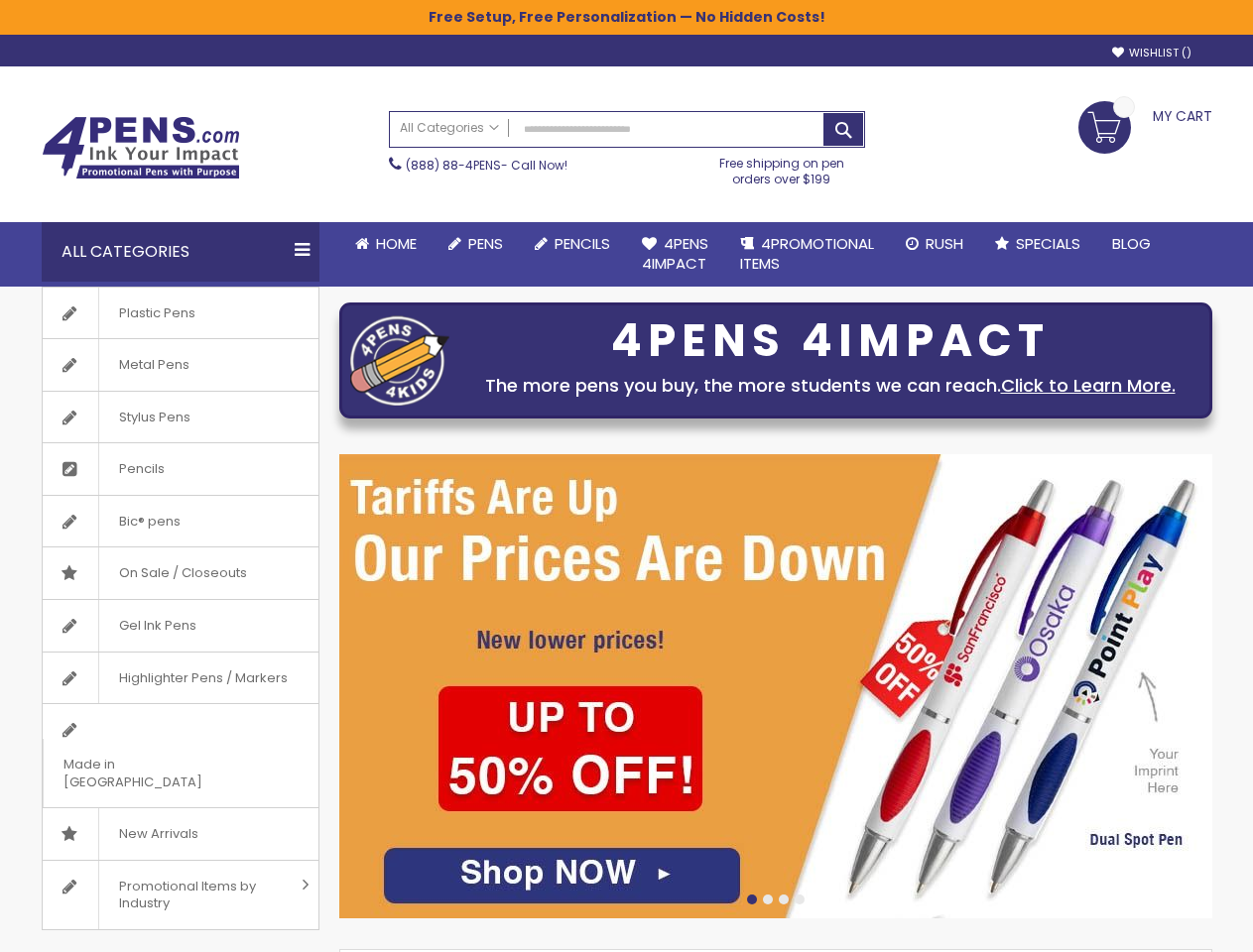  I want to click on span: New Arrivals, so click(158, 834).